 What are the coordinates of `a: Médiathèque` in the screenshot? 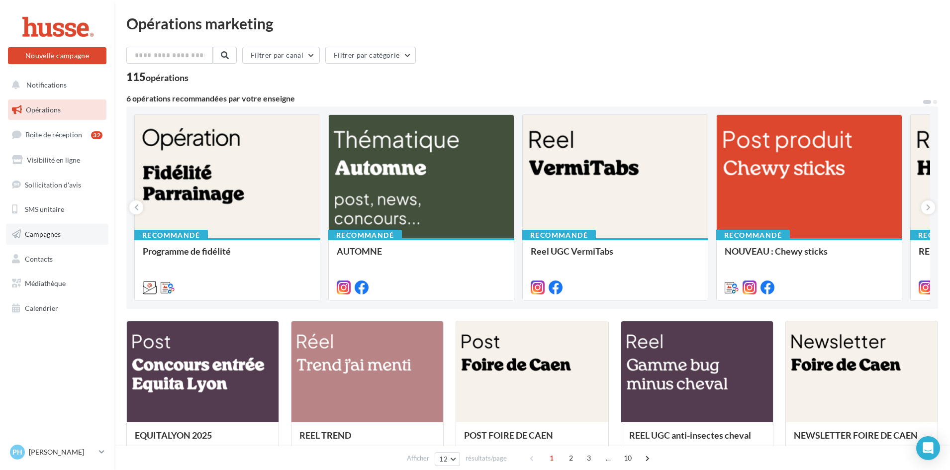 It's located at (57, 284).